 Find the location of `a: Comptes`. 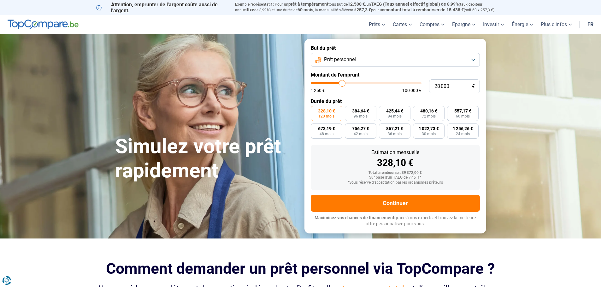

a: Comptes is located at coordinates (432, 24).